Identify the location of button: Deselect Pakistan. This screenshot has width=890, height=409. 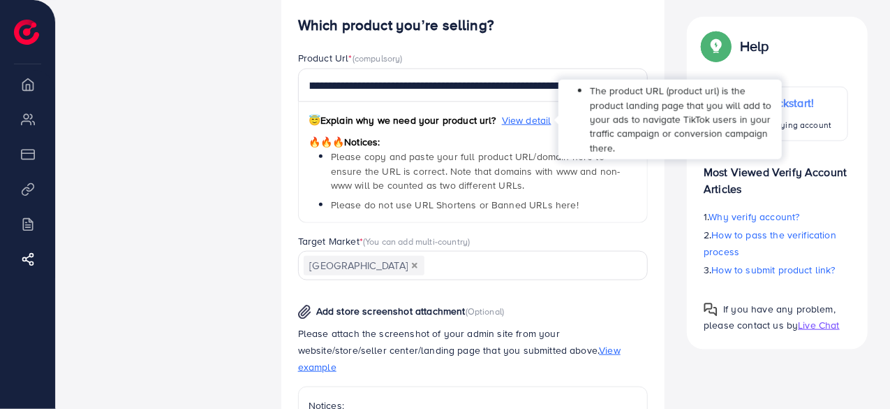
(415, 265).